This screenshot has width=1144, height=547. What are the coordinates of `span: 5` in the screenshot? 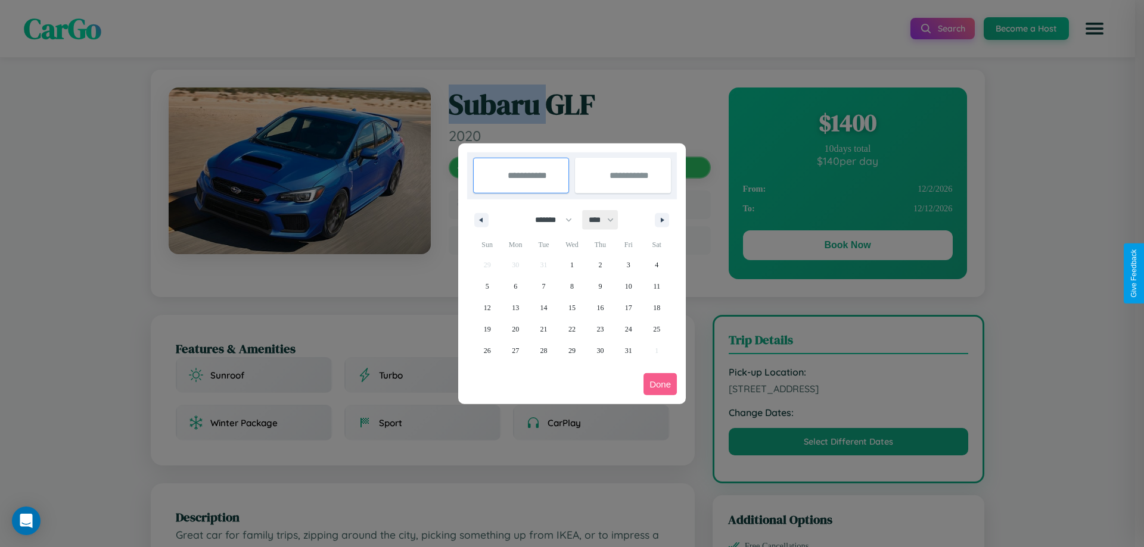 It's located at (487, 287).